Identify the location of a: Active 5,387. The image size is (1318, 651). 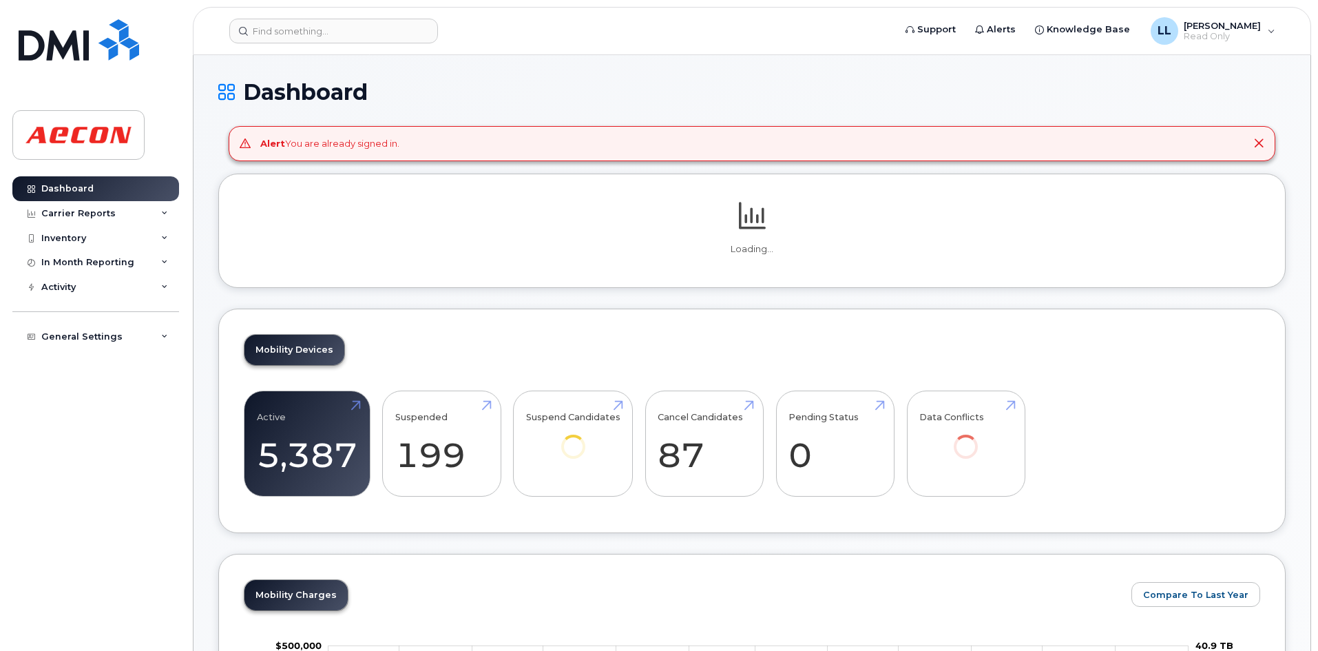
(307, 444).